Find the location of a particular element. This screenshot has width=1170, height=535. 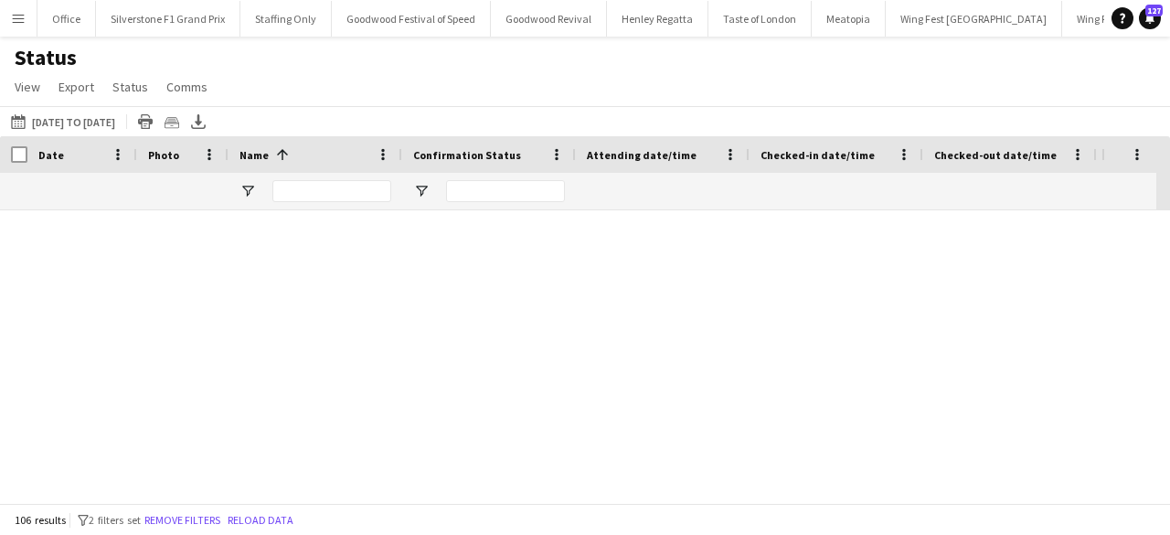

button: Remove filters is located at coordinates (182, 520).